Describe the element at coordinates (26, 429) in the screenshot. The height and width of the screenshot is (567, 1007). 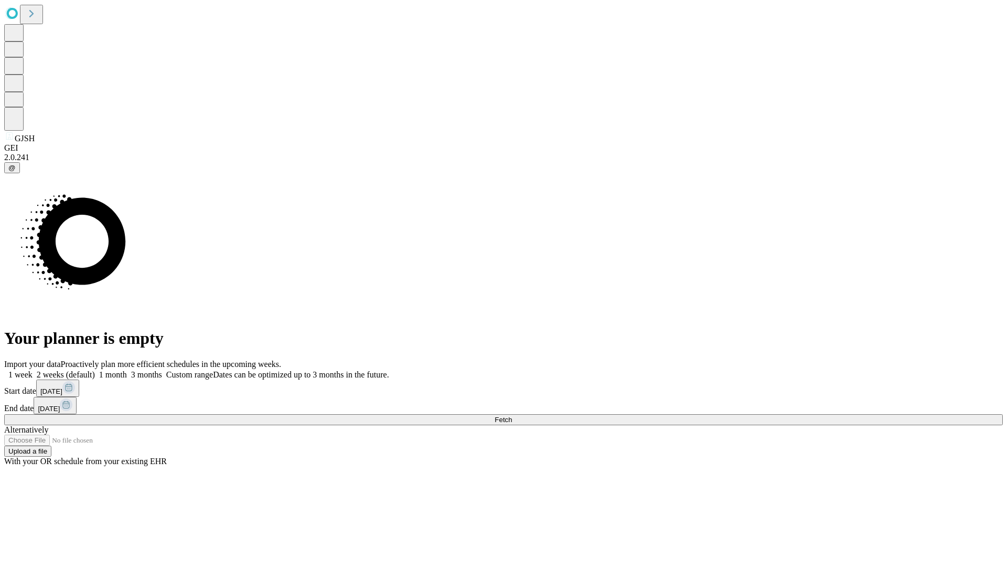
I see `span: Alternatively` at that location.